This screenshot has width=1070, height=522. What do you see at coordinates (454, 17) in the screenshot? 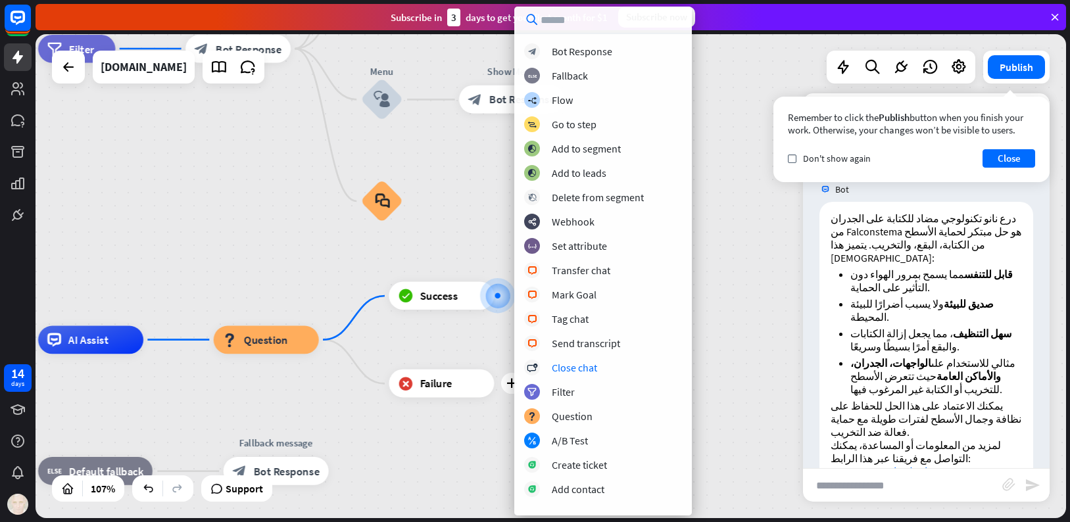
I see `div: 3` at bounding box center [454, 17].